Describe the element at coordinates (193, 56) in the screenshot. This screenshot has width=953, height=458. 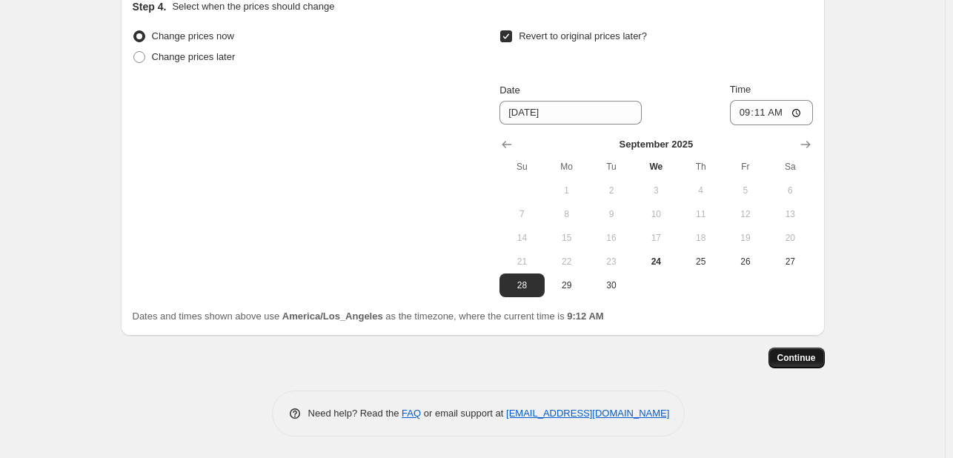
I see `span: Change prices later` at that location.